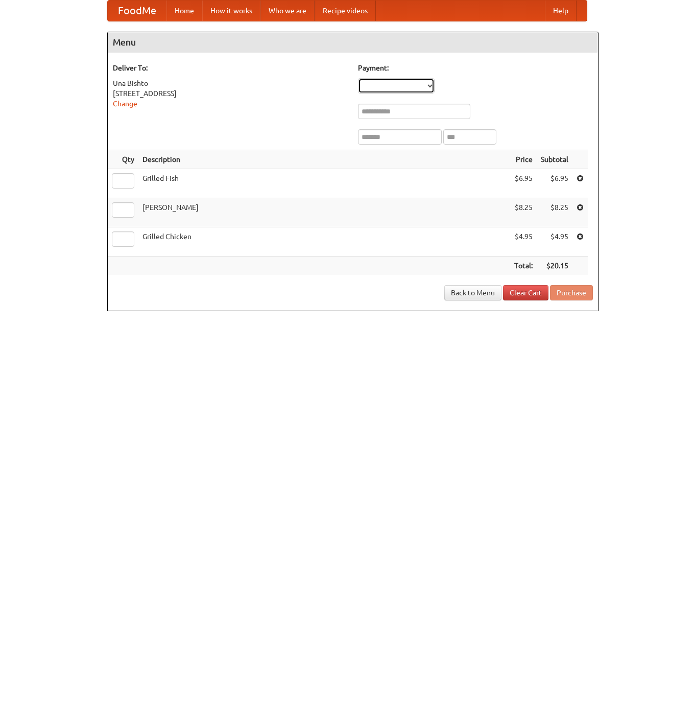 The width and height of the screenshot is (694, 723). What do you see at coordinates (231, 11) in the screenshot?
I see `a: How it works` at bounding box center [231, 11].